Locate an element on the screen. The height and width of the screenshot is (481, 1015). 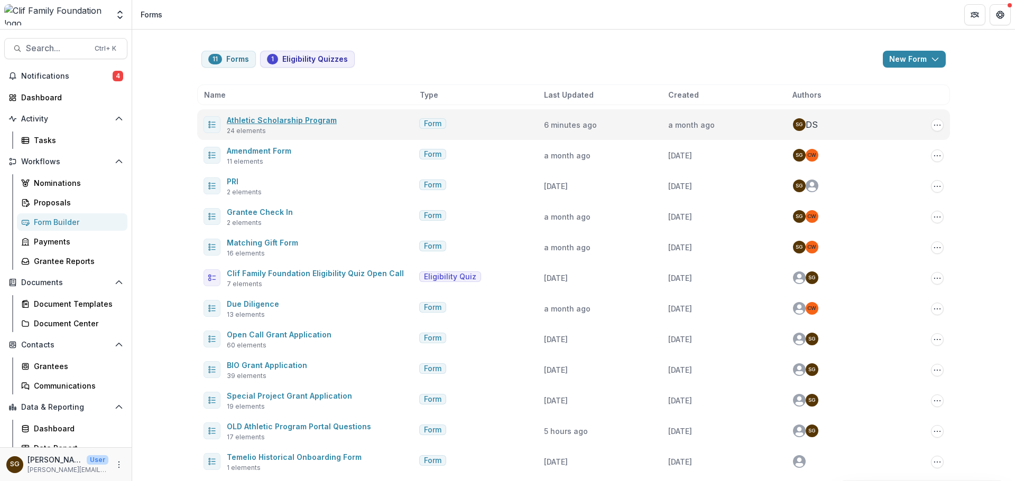
a: Communications is located at coordinates (72, 386).